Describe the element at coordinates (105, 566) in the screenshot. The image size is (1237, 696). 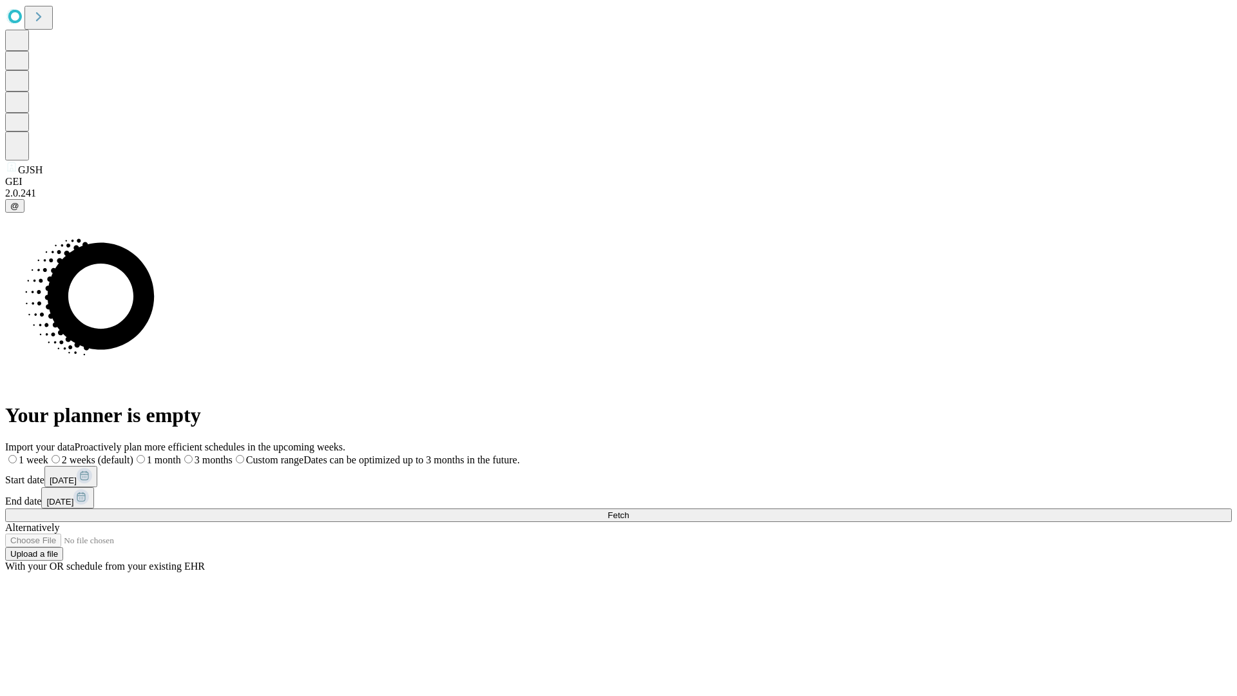
I see `span: With your OR schedule from your existing EHR` at that location.